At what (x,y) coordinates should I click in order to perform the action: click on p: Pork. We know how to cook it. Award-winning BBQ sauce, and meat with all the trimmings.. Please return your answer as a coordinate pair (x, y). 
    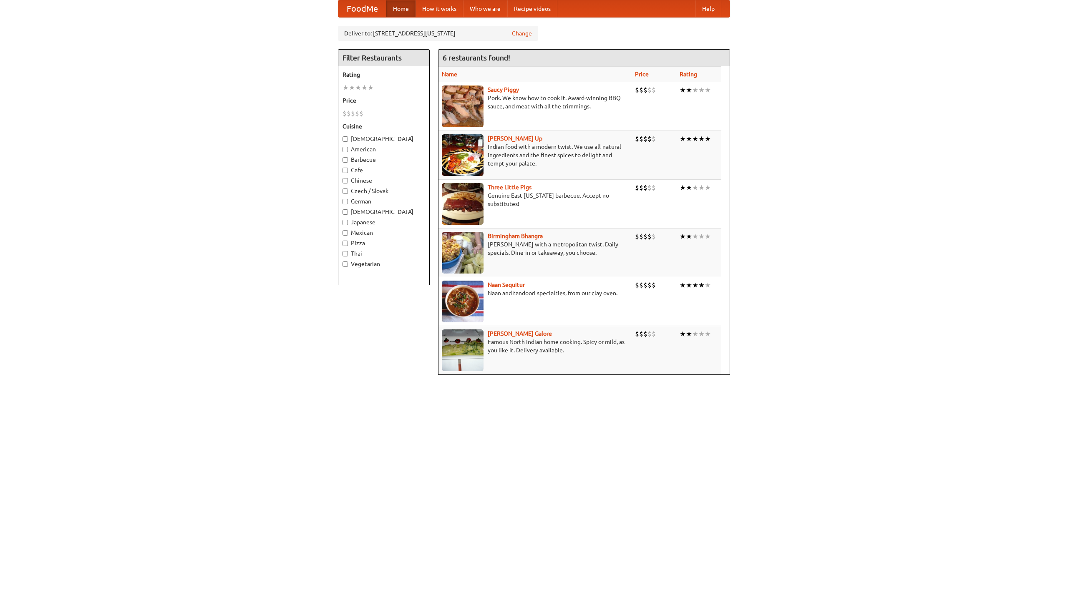
    Looking at the image, I should click on (535, 102).